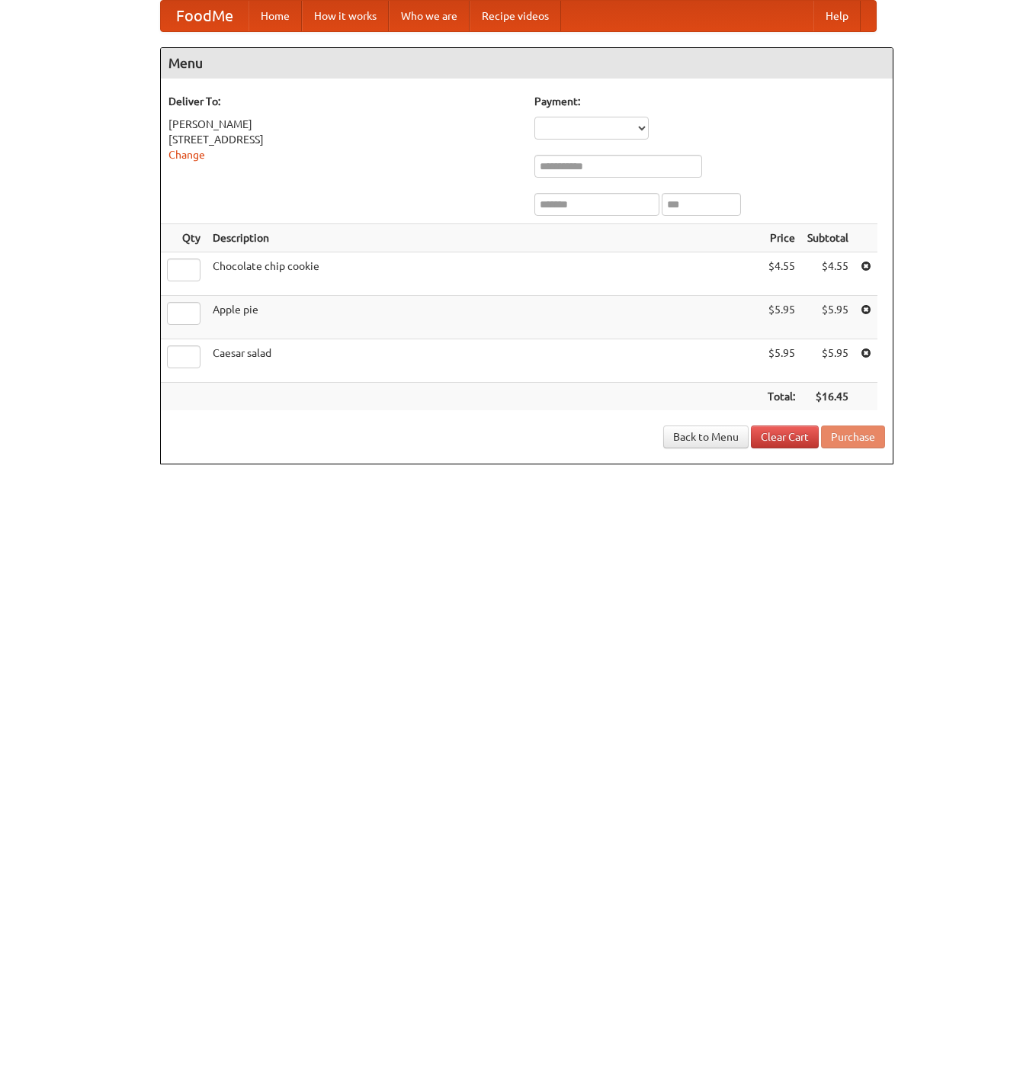 Image resolution: width=1036 pixels, height=1079 pixels. What do you see at coordinates (484, 238) in the screenshot?
I see `th: Description` at bounding box center [484, 238].